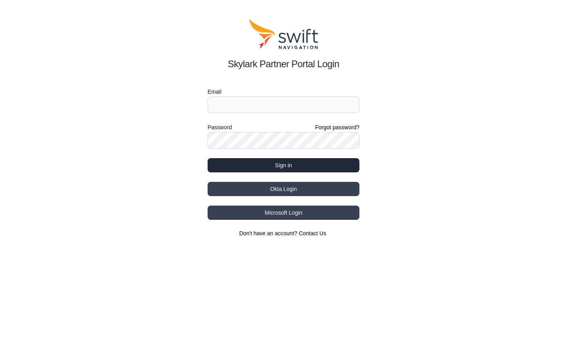 Image resolution: width=567 pixels, height=342 pixels. Describe the element at coordinates (312, 233) in the screenshot. I see `a: Contact Us` at that location.